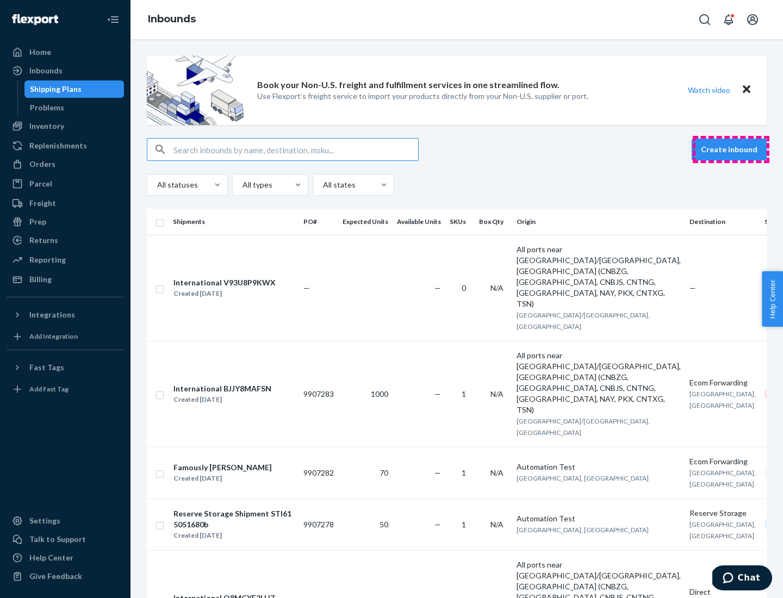  I want to click on span: Help Center, so click(773, 299).